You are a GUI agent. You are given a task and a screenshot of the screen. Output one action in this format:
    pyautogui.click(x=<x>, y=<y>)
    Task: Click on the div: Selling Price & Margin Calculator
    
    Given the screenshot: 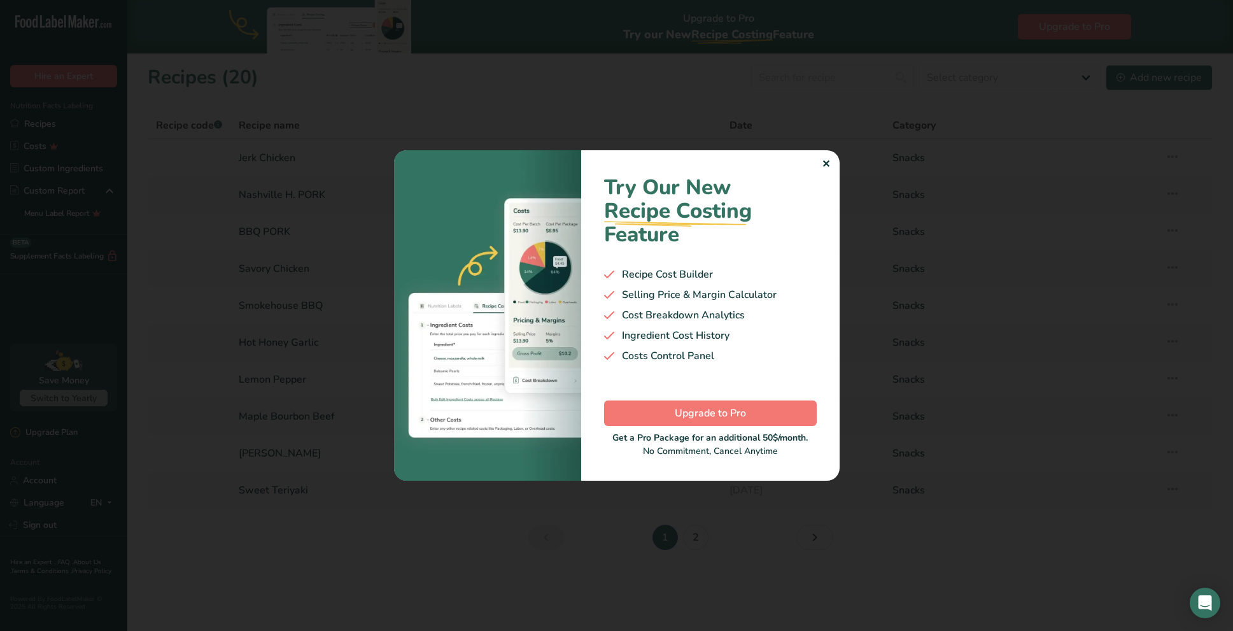 What is the action you would take?
    pyautogui.click(x=710, y=295)
    